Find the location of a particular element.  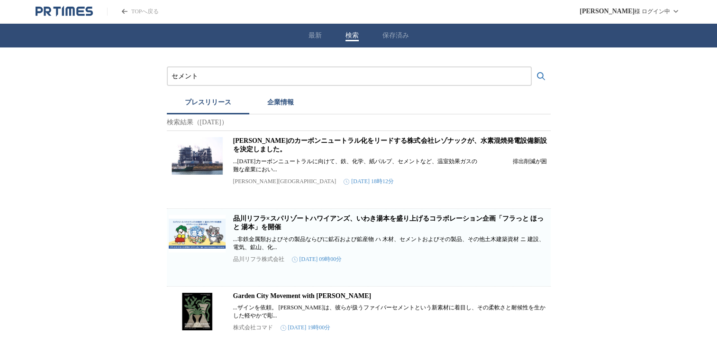

p: 品川リフラ株式会社 is located at coordinates (259, 259).